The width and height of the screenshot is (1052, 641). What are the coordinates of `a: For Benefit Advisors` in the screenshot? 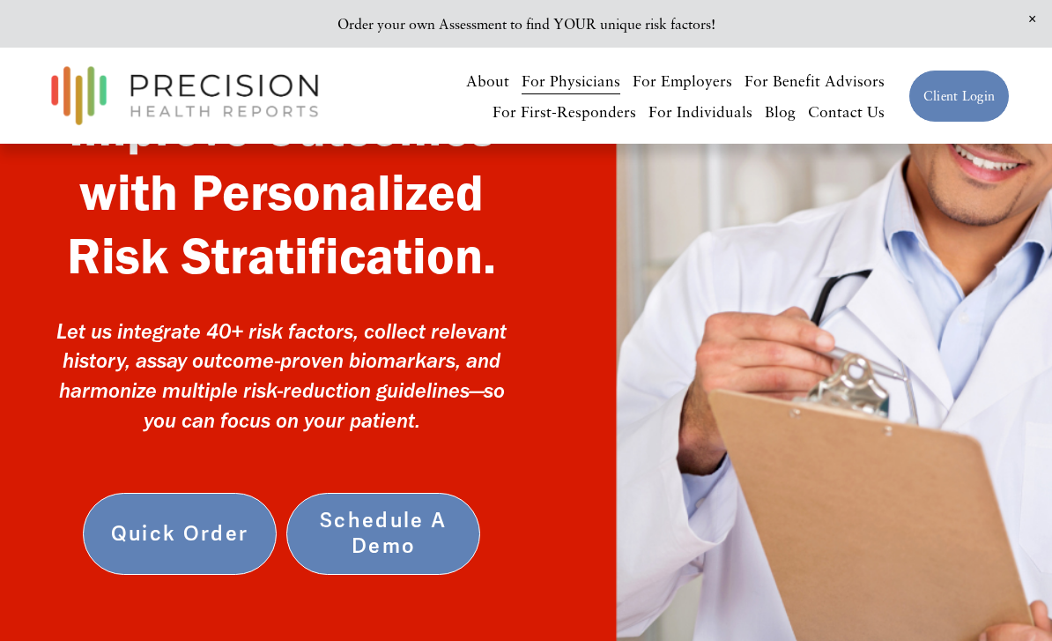 It's located at (814, 80).